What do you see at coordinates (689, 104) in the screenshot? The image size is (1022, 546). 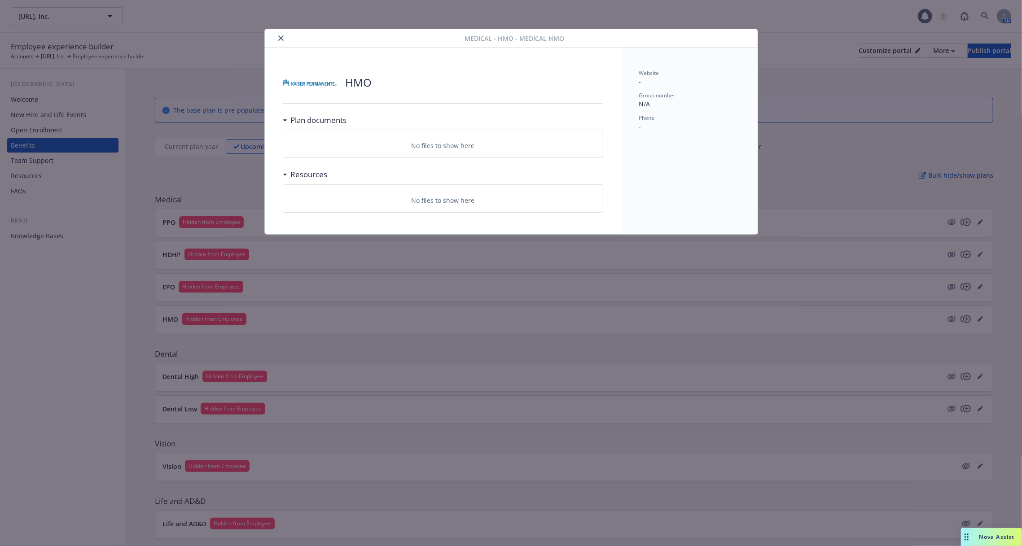 I see `p: N/A` at bounding box center [689, 104].